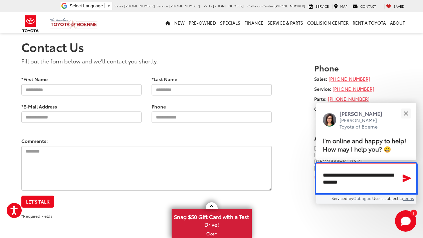 This screenshot has height=238, width=423. I want to click on a: Specials, so click(230, 23).